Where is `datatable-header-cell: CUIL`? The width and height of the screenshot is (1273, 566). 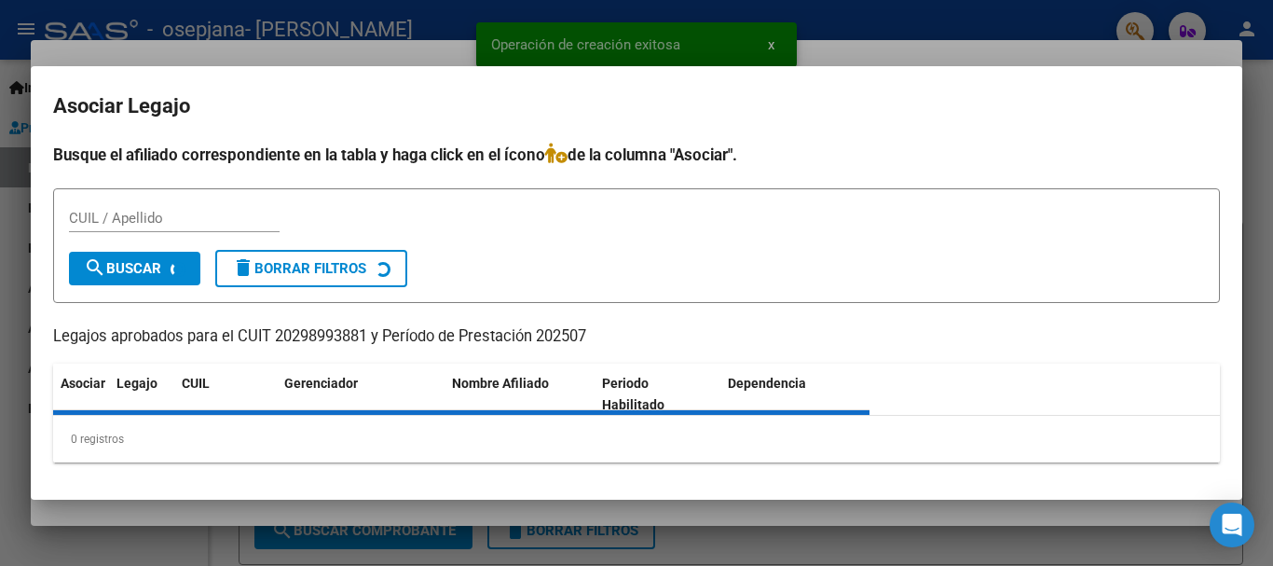
datatable-header-cell: CUIL is located at coordinates (225, 394).